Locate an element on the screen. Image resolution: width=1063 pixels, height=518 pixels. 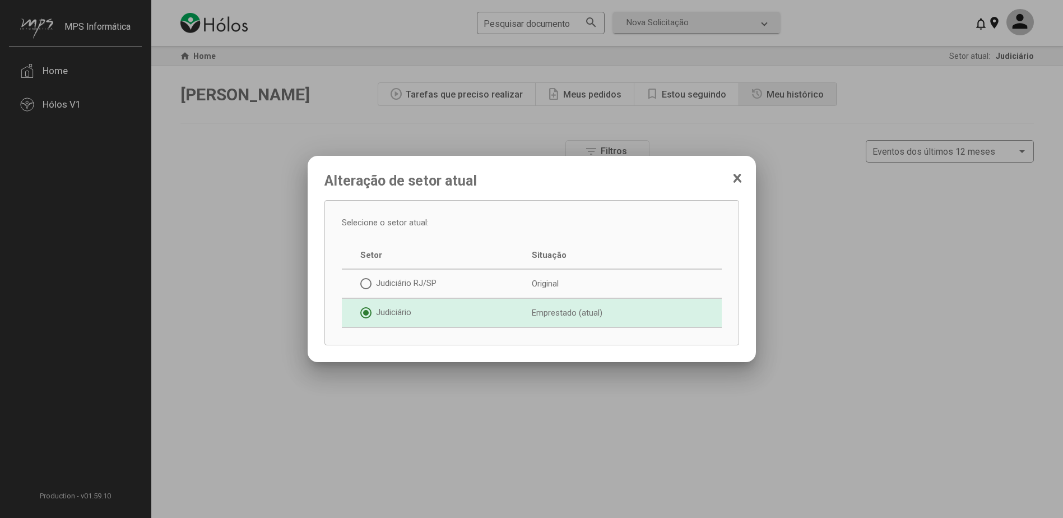
div: Judiciário RJ/SP is located at coordinates (446, 284).